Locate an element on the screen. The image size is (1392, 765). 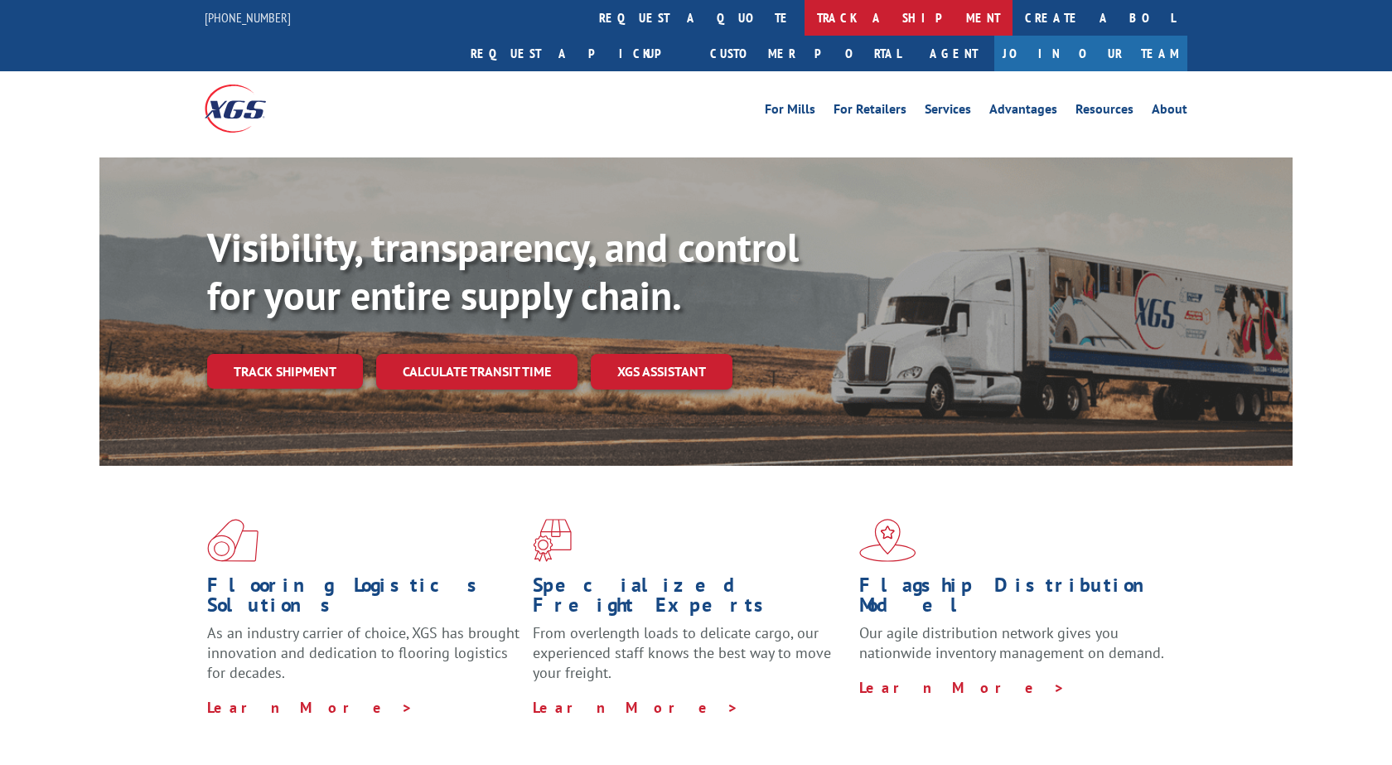
a: Request a pickup is located at coordinates (578, 53).